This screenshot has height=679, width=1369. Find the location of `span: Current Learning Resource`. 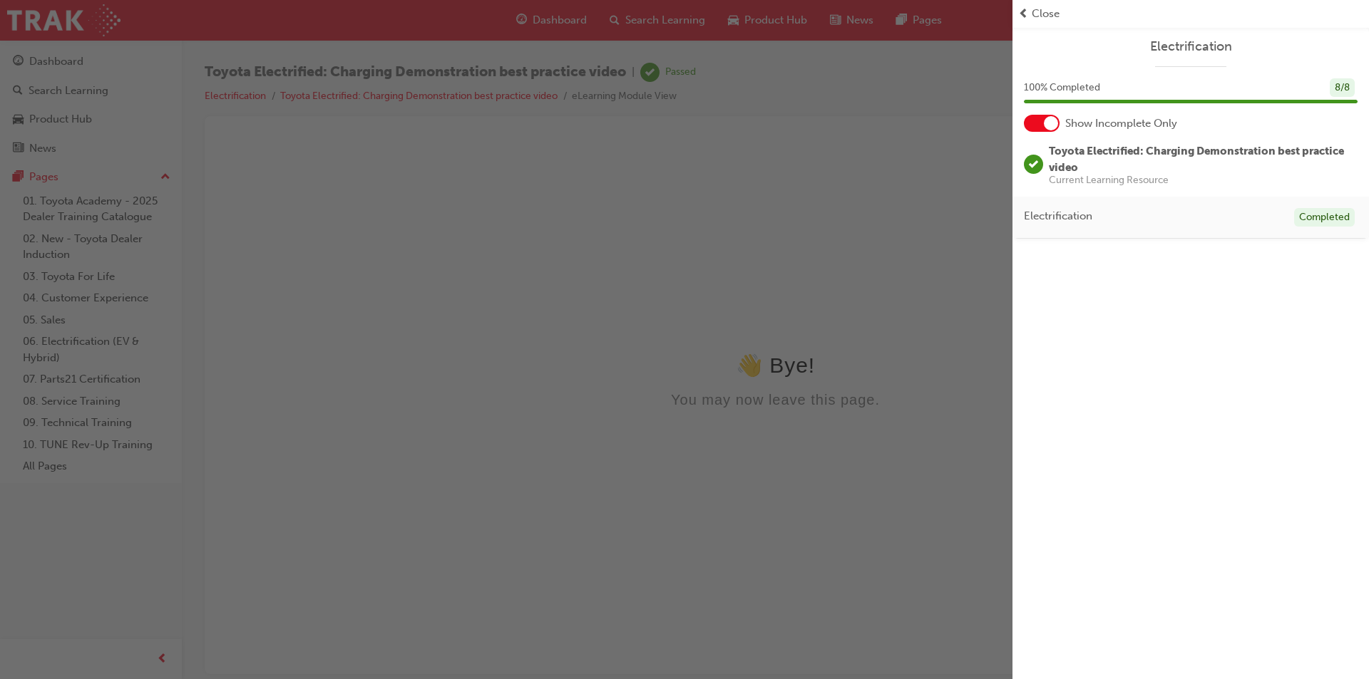

span: Current Learning Resource is located at coordinates (1203, 180).